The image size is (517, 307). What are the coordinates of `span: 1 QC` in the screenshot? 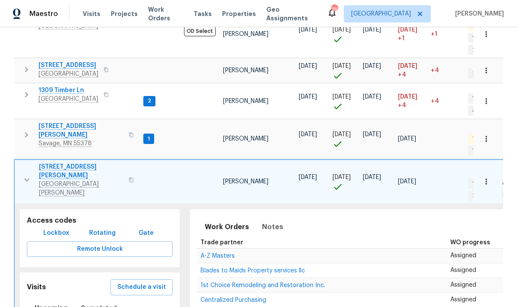 It's located at (478, 139).